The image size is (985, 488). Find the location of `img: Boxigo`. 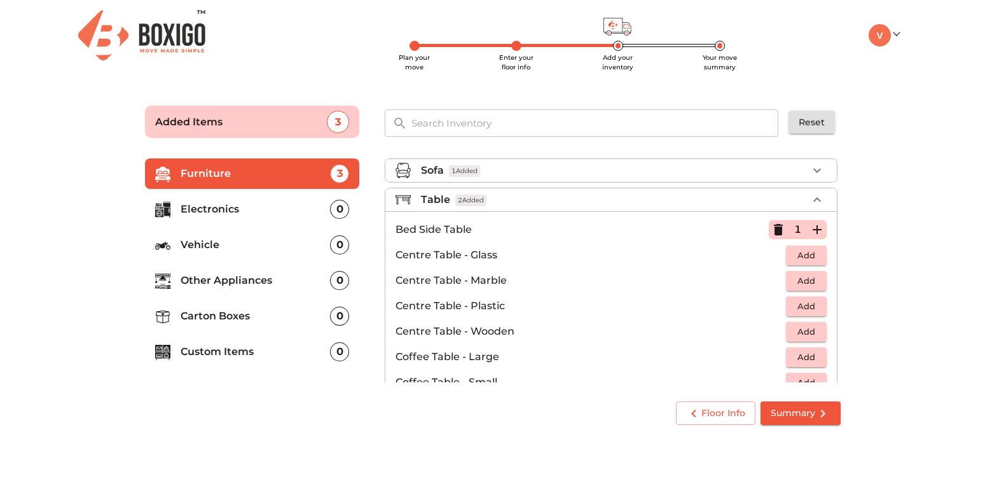

img: Boxigo is located at coordinates (142, 35).